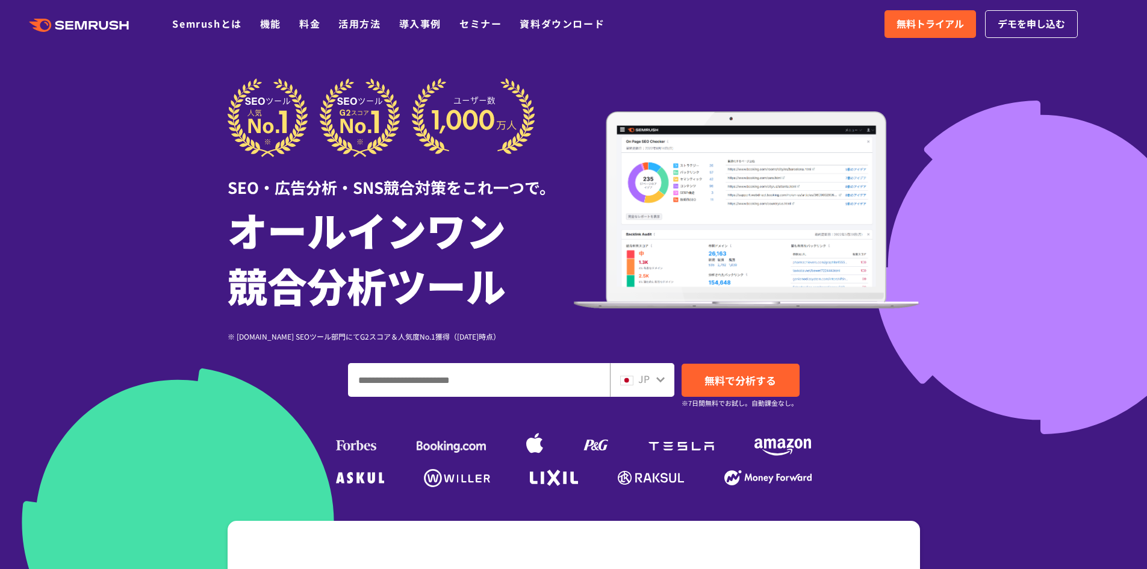 The height and width of the screenshot is (569, 1147). What do you see at coordinates (1031, 24) in the screenshot?
I see `a: デモを申し込む` at bounding box center [1031, 24].